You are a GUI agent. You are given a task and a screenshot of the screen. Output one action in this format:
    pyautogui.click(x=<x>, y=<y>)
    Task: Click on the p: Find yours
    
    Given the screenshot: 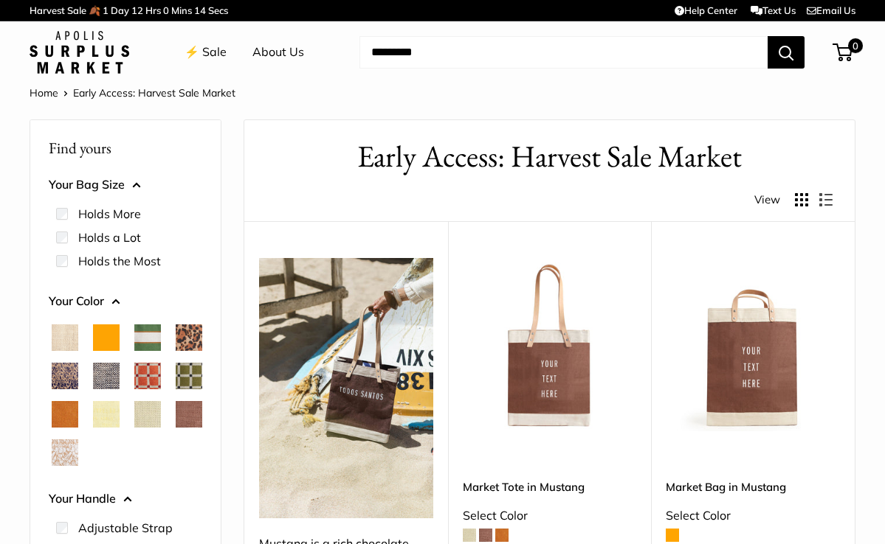 What is the action you would take?
    pyautogui.click(x=125, y=148)
    